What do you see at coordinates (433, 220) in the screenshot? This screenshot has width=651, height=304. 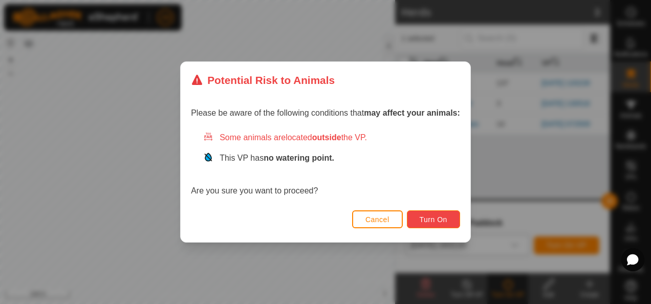 I see `span: Turn On` at bounding box center [433, 220].